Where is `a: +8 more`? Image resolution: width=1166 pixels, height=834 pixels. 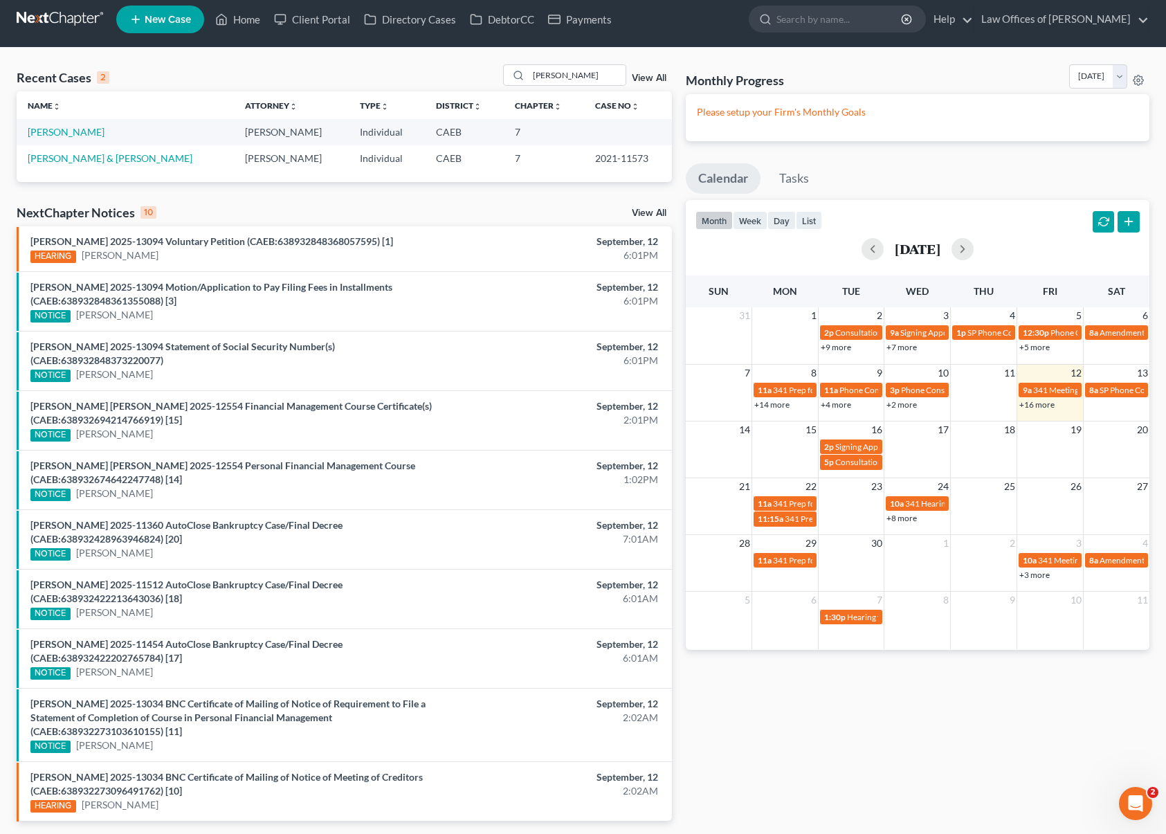
a: +8 more is located at coordinates (902, 518).